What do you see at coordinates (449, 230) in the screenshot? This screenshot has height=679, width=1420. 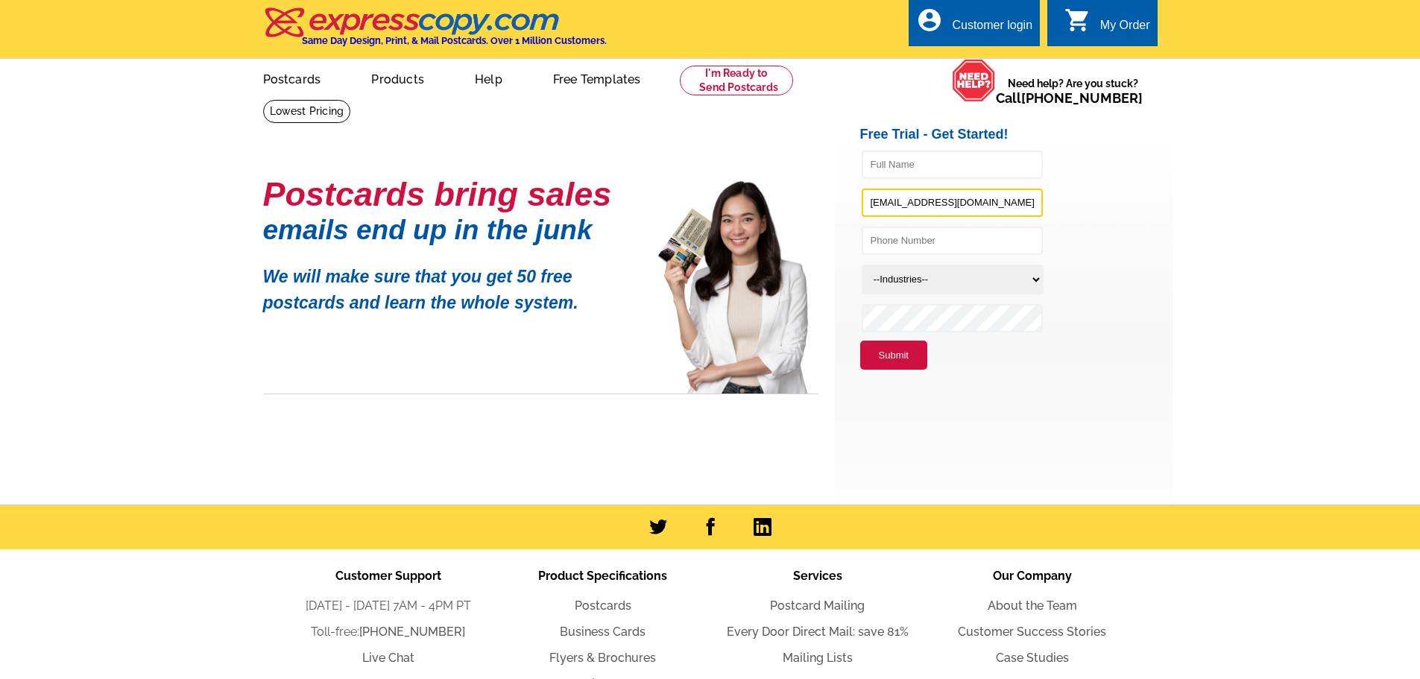 I see `h1: emails end up in the junk` at bounding box center [449, 230].